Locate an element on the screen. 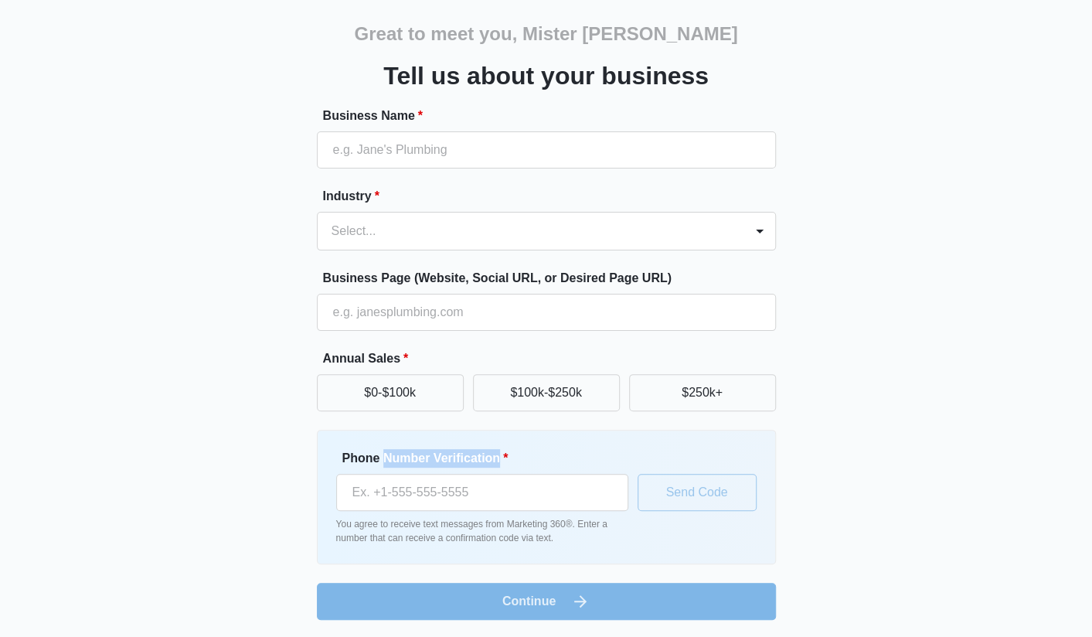 The width and height of the screenshot is (1092, 637). input: e.g. janesplumbing.com is located at coordinates (547, 312).